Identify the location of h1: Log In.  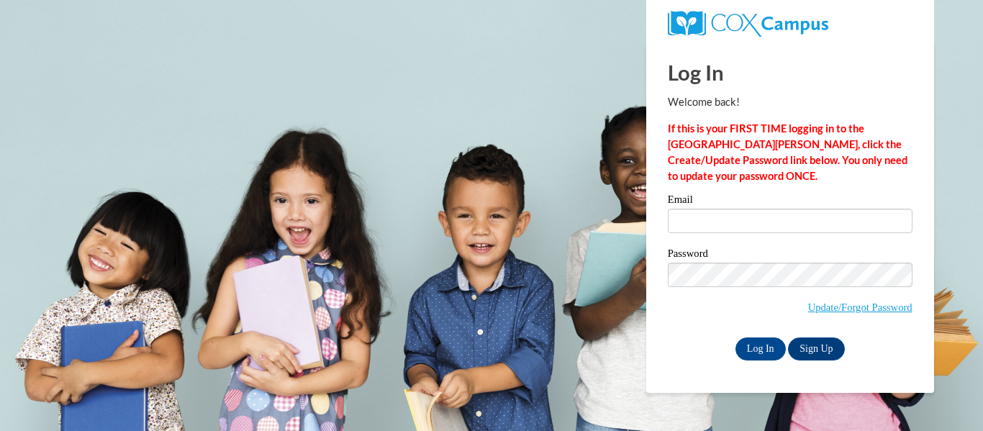
(790, 72).